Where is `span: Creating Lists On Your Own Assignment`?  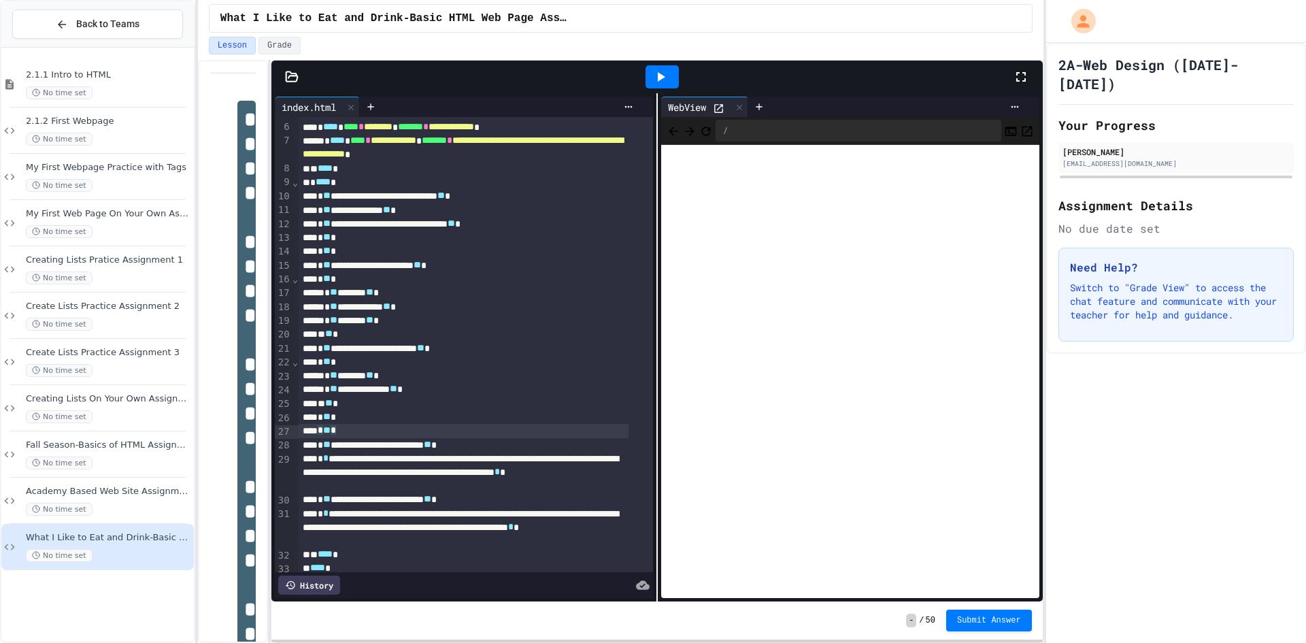 span: Creating Lists On Your Own Assignment is located at coordinates (108, 398).